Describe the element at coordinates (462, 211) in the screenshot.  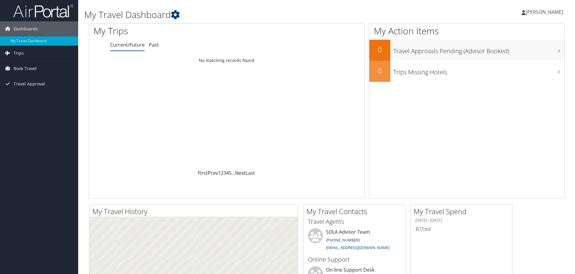
I see `h2: My Travel Spend` at that location.